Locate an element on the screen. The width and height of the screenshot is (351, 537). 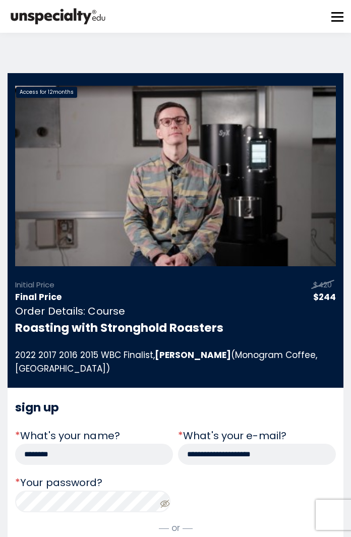
span: months is located at coordinates (61, 92).